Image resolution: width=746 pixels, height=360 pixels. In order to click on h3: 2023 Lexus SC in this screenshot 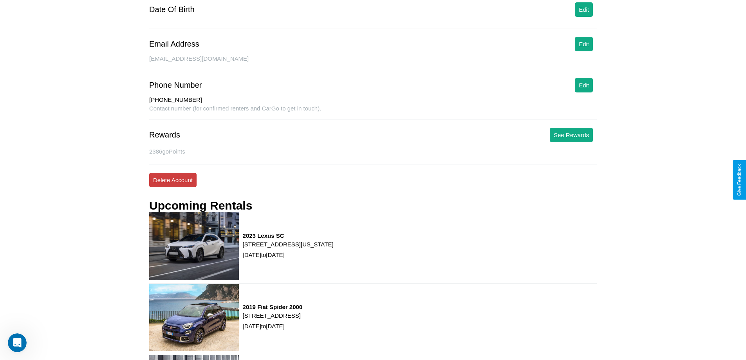, I will do `click(288, 235)`.